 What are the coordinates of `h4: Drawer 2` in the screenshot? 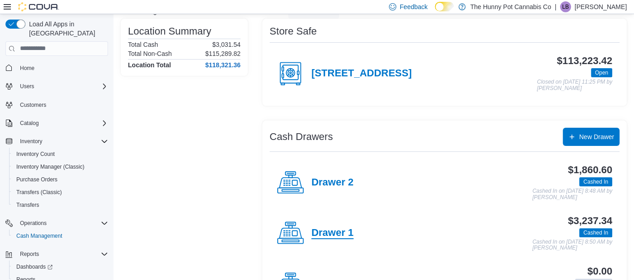 It's located at (332, 182).